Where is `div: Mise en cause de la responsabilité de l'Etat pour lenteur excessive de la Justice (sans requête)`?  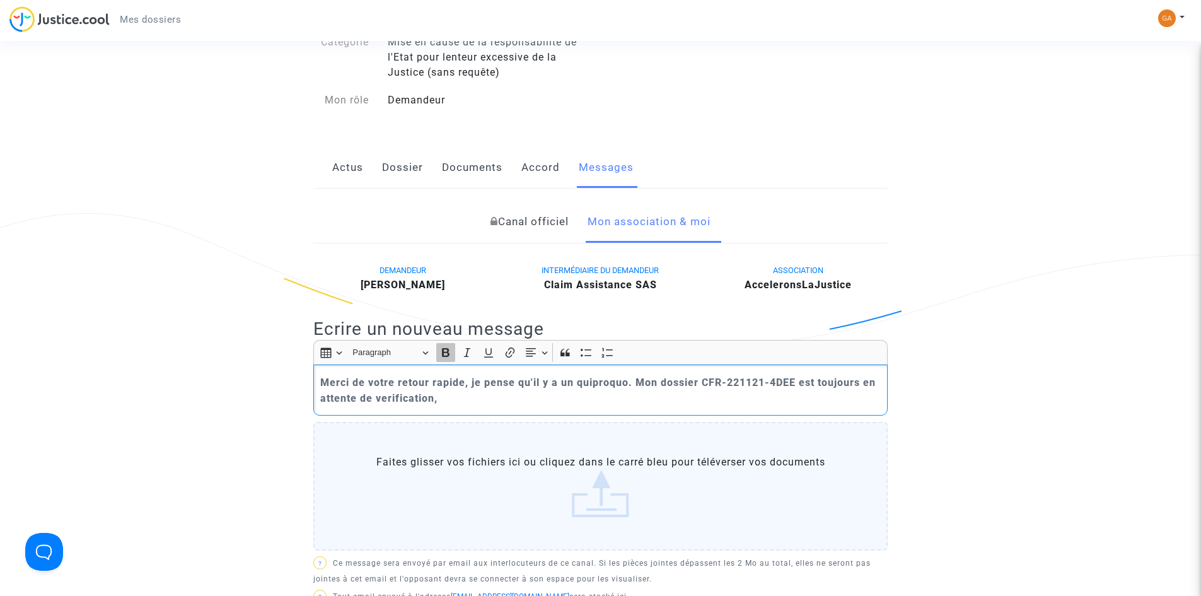 div: Mise en cause de la responsabilité de l'Etat pour lenteur excessive de la Justice (sans requête) is located at coordinates (489, 57).